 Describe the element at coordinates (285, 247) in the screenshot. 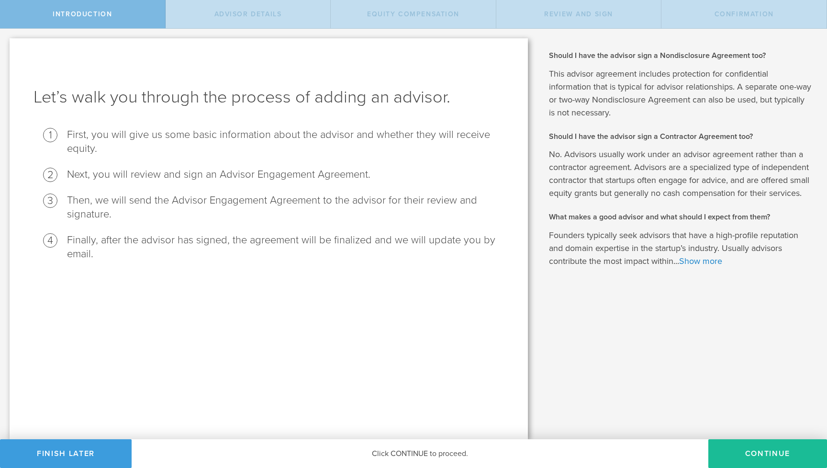

I see `li: Finally, after the advisor has signed, the agreement will be finalized and we will update you by ...` at that location.